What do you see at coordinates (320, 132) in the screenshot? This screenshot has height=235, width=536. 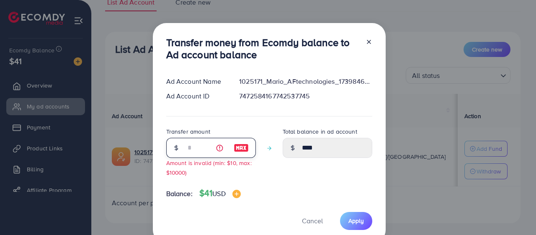 I see `label: Total balance in ad account` at bounding box center [320, 132].